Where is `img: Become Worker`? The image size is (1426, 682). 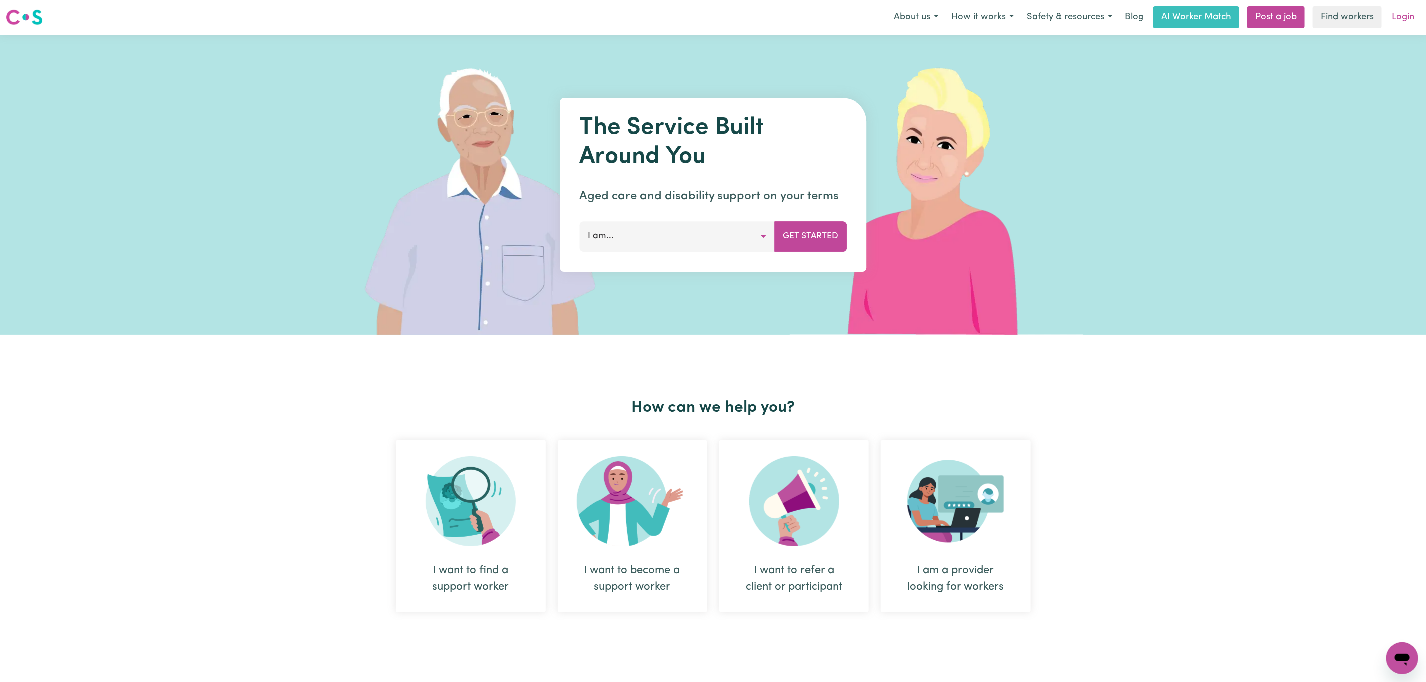 img: Become Worker is located at coordinates (632, 501).